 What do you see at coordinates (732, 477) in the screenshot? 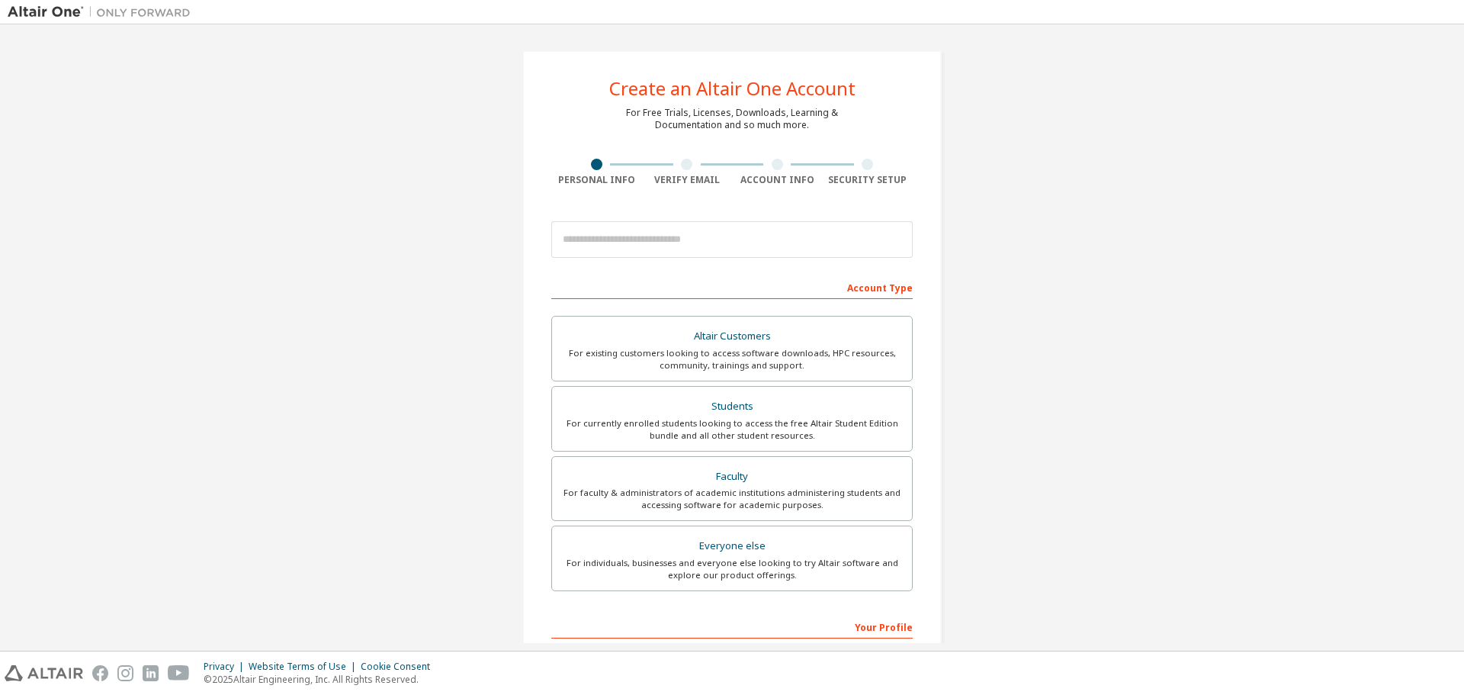
I see `div: Faculty` at bounding box center [732, 477].